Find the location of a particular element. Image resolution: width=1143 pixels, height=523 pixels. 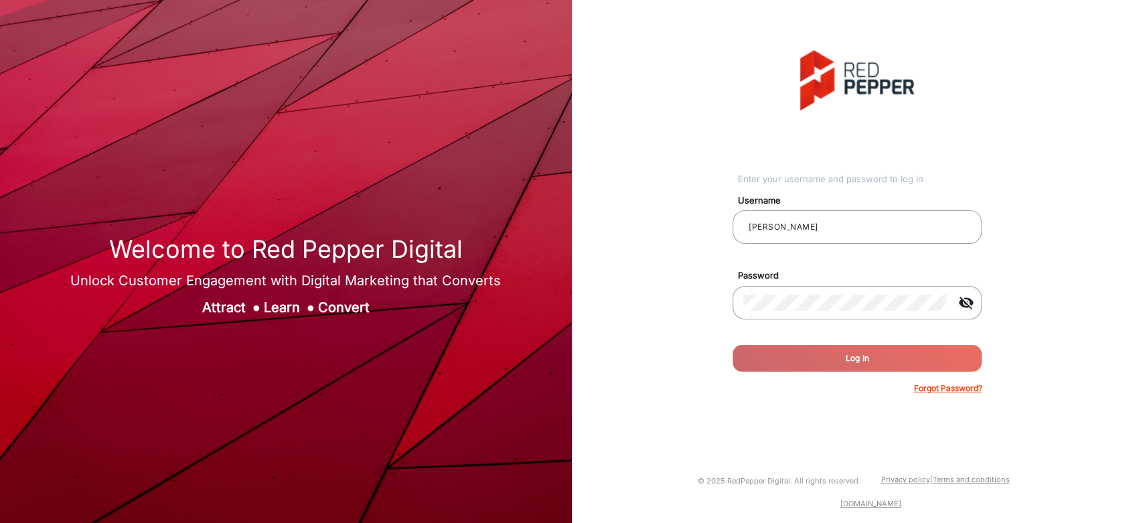

div: Attract Learn Convert is located at coordinates (285, 307).